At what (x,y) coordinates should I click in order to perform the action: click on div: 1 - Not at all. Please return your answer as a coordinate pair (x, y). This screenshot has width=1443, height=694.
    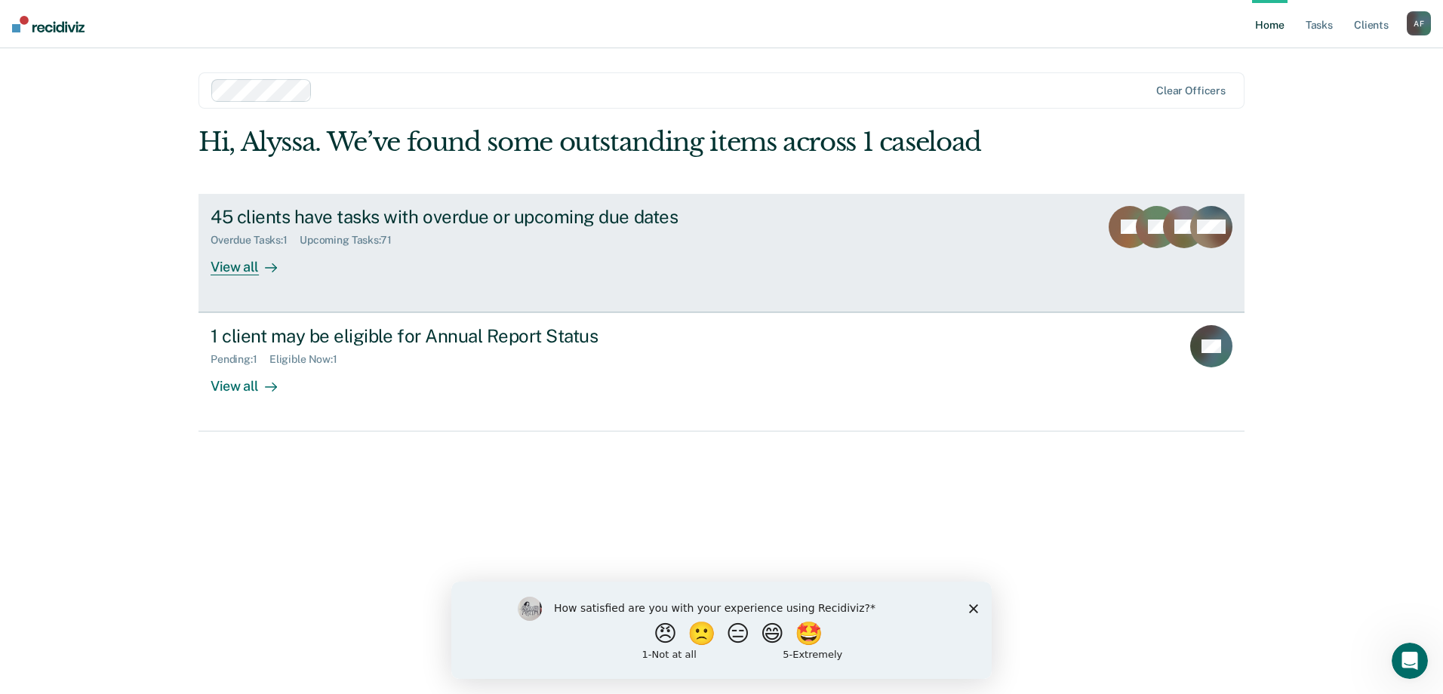
    Looking at the image, I should click on (174, 72).